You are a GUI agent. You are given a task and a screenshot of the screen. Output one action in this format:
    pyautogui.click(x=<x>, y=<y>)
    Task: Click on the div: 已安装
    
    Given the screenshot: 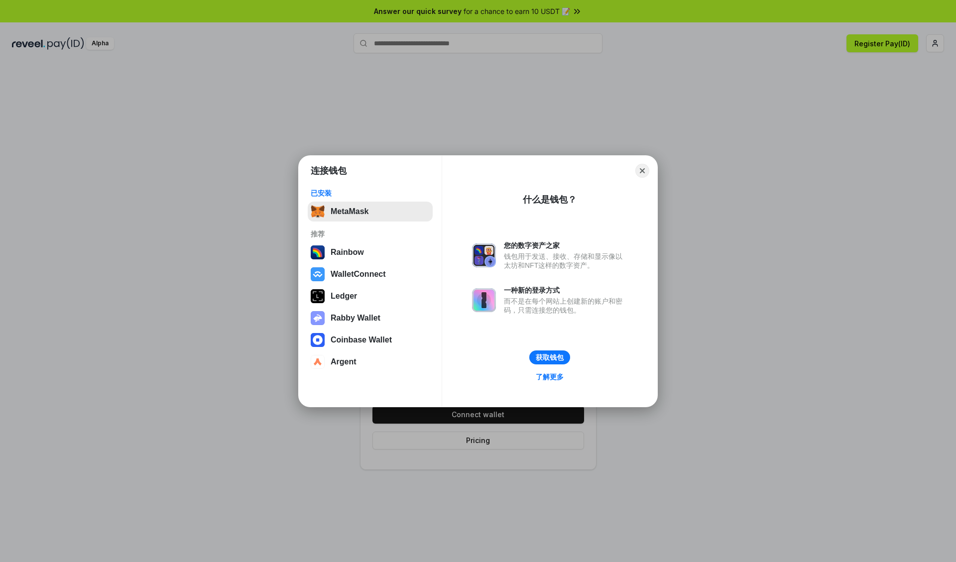 What is the action you would take?
    pyautogui.click(x=370, y=193)
    